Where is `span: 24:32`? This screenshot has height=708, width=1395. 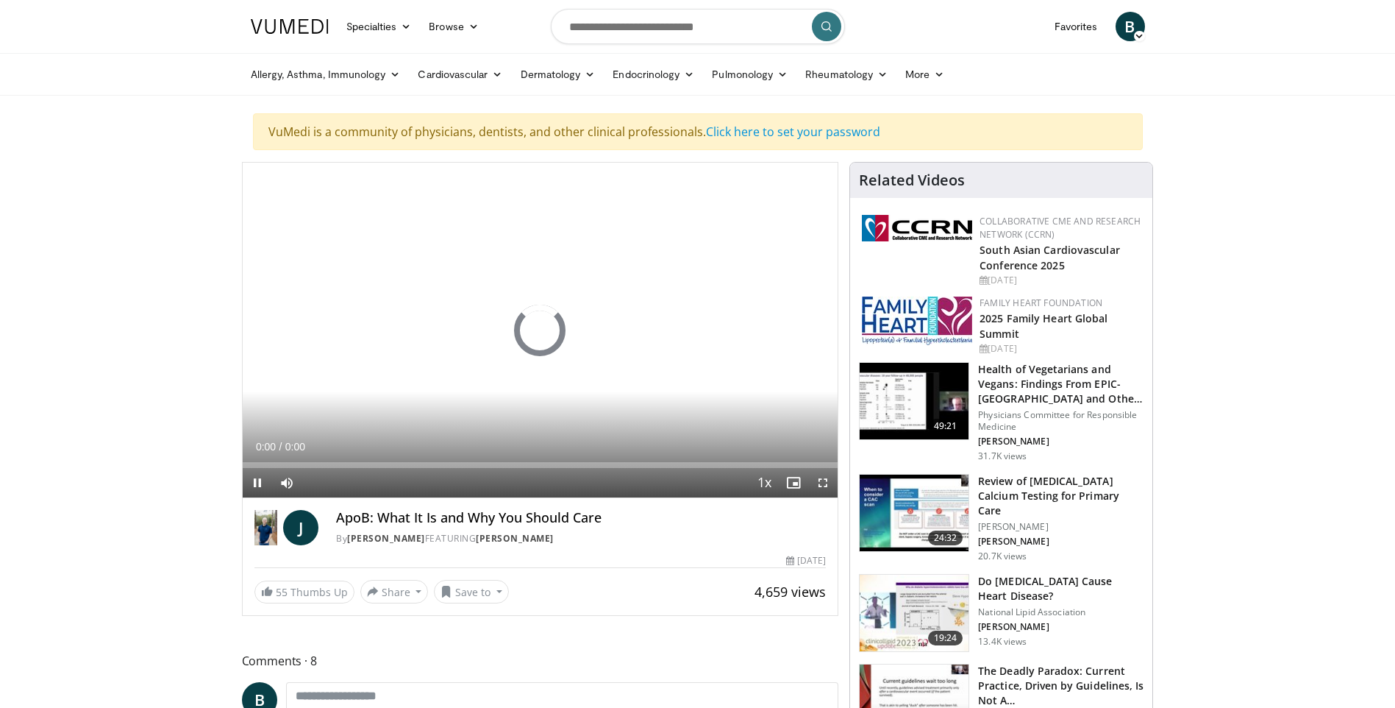
span: 24:32 is located at coordinates (946, 538).